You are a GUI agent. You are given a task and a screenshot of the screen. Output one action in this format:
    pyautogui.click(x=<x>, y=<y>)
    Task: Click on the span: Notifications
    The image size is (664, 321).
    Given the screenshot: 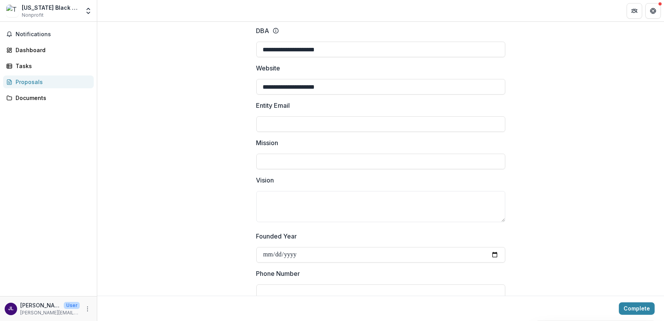 What is the action you would take?
    pyautogui.click(x=53, y=34)
    